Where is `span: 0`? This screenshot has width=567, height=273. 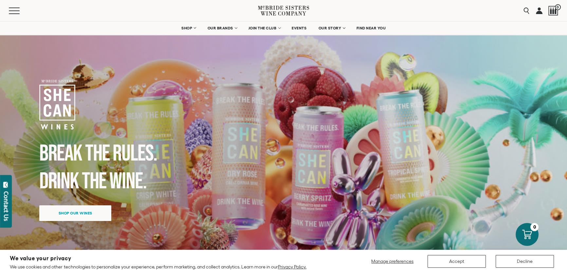 span: 0 is located at coordinates (558, 7).